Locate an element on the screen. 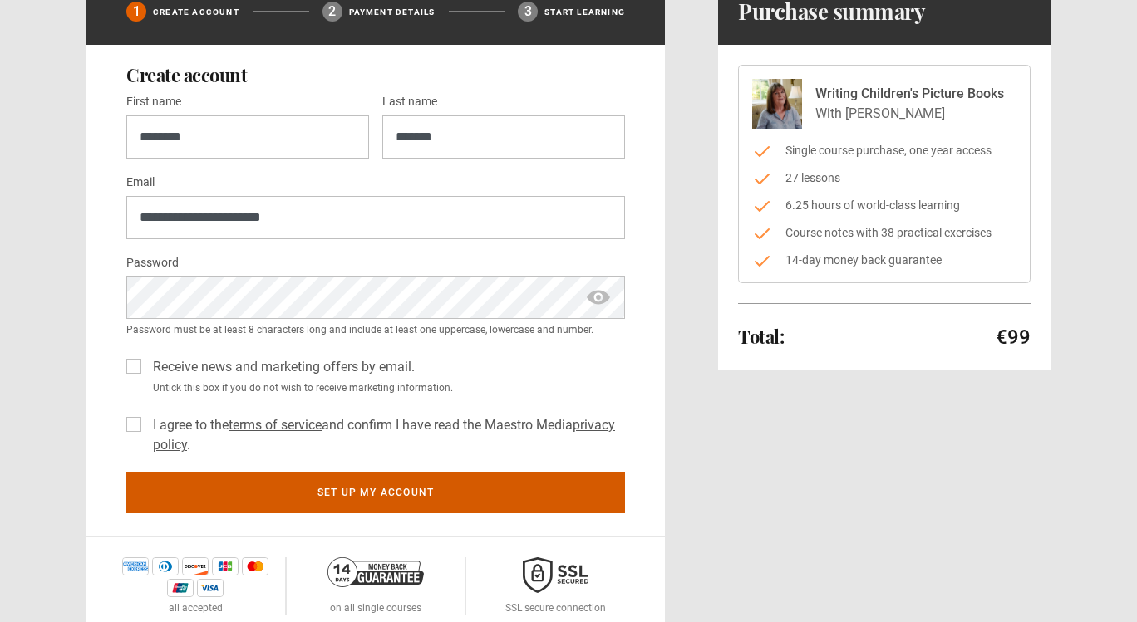 The height and width of the screenshot is (622, 1137). p: all accepted is located at coordinates (195, 608).